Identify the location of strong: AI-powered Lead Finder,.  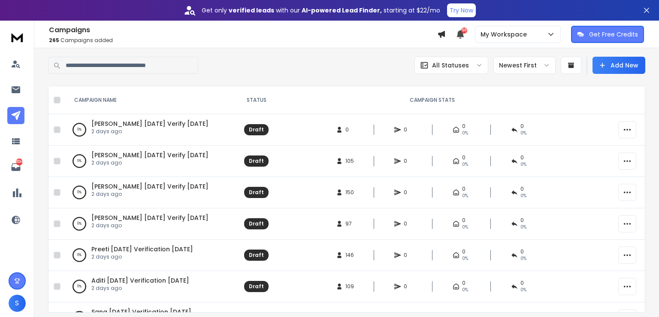
(342, 10).